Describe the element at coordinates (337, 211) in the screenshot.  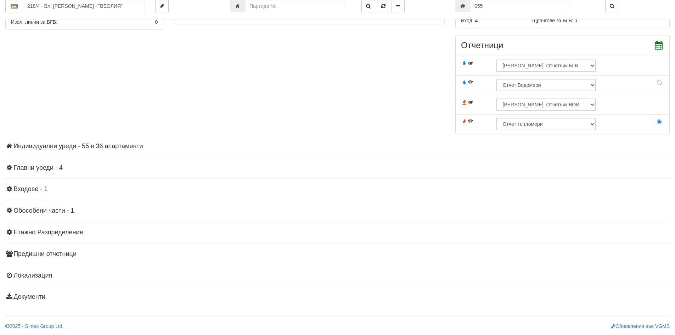
I see `h4: Обособени части - 1` at that location.